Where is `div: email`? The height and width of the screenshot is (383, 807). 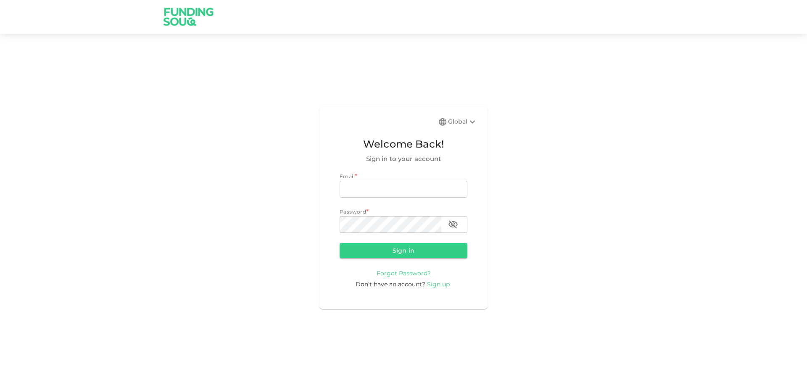 div: email is located at coordinates (404, 189).